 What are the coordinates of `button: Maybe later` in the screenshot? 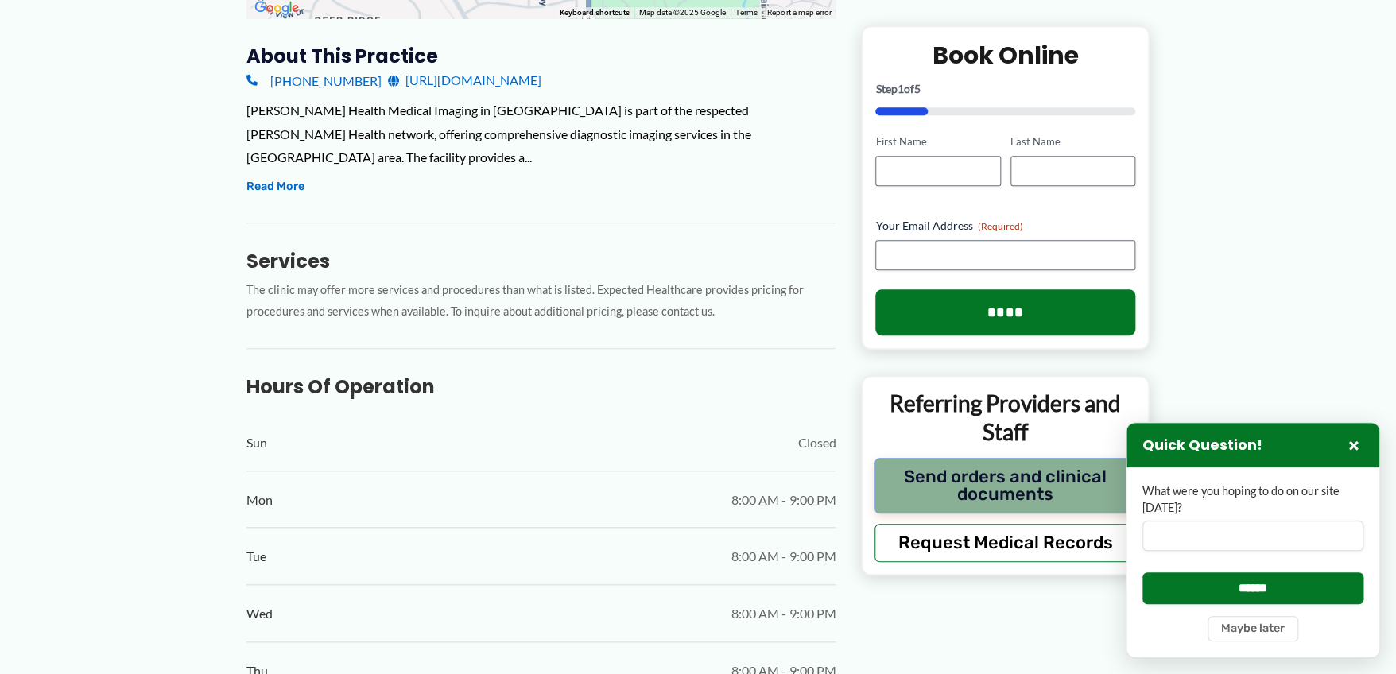 It's located at (1253, 629).